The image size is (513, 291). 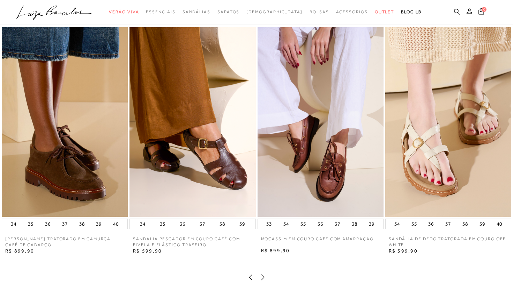 What do you see at coordinates (411, 12) in the screenshot?
I see `a: BLOG LB` at bounding box center [411, 12].